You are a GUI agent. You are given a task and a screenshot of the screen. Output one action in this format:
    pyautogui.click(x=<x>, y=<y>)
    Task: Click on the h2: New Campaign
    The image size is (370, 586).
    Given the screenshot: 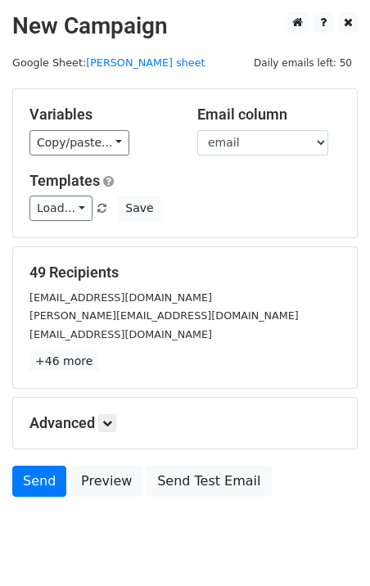 What is the action you would take?
    pyautogui.click(x=185, y=26)
    